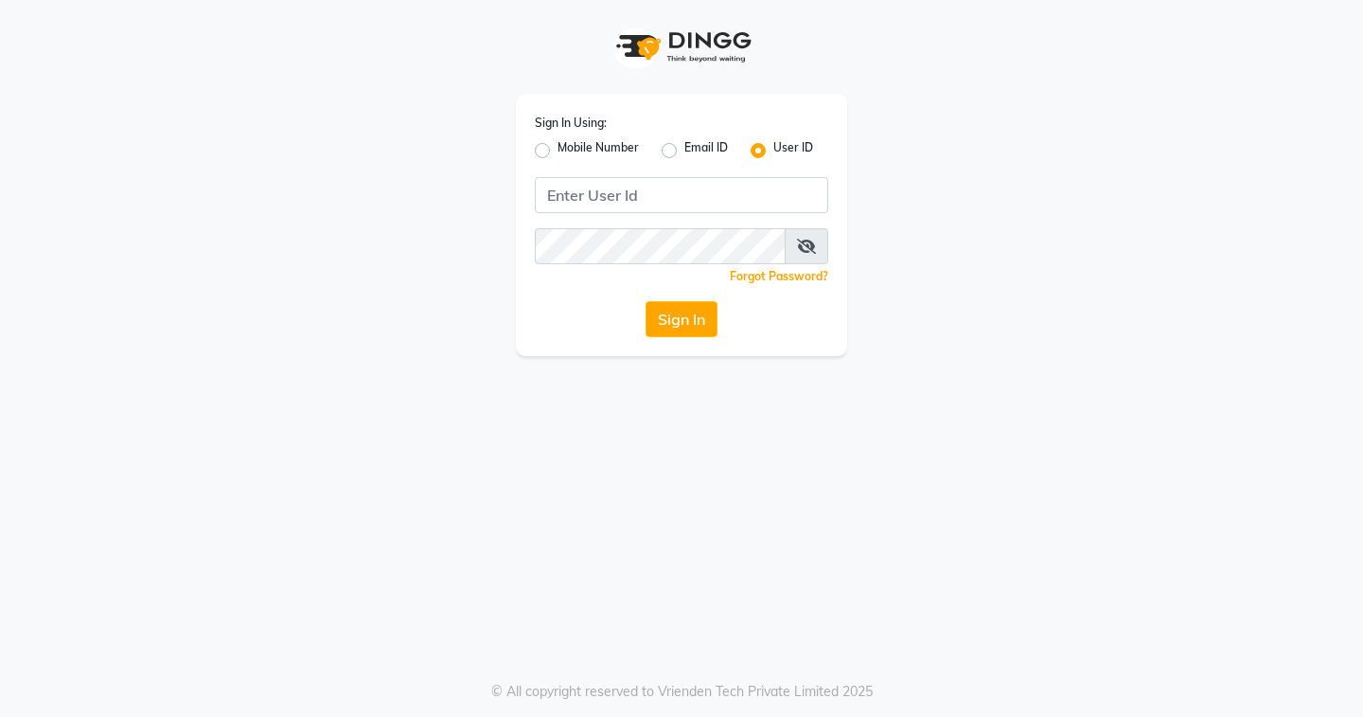 This screenshot has width=1363, height=717. What do you see at coordinates (793, 151) in the screenshot?
I see `label: User ID` at bounding box center [793, 151].